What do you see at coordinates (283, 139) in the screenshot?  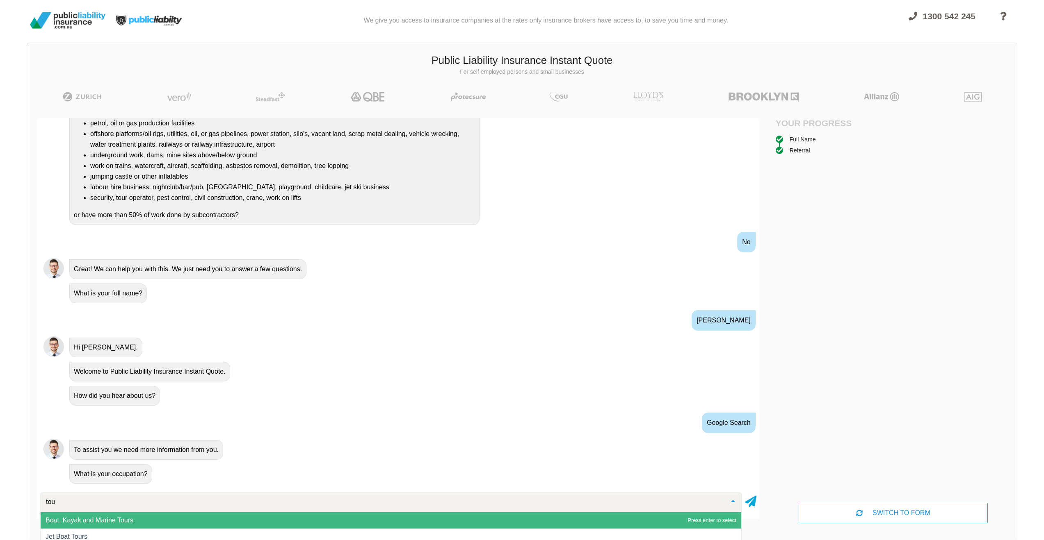 I see `li: offshore platforms/oil rigs, utilities, oil, or gas pipelines, power station, silo's, vacant land...` at bounding box center [283, 139].